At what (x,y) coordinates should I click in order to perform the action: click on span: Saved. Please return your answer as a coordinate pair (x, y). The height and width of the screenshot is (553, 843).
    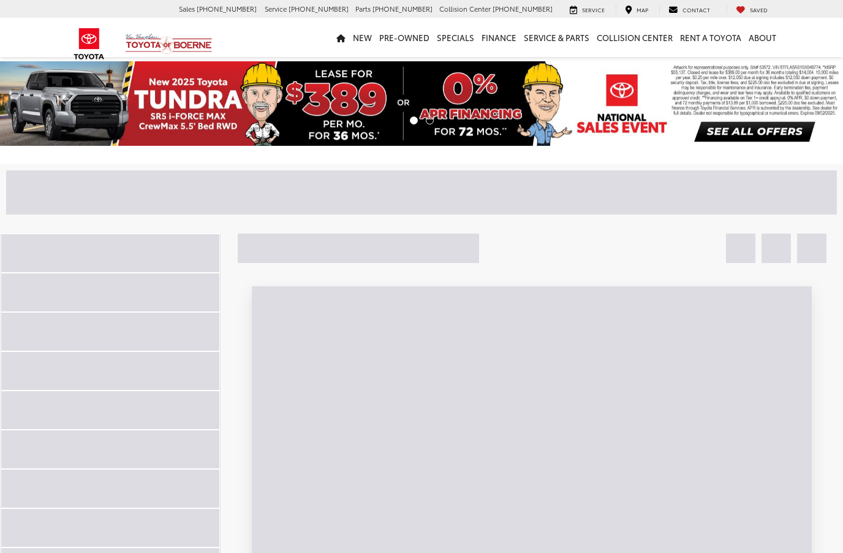
    Looking at the image, I should click on (759, 9).